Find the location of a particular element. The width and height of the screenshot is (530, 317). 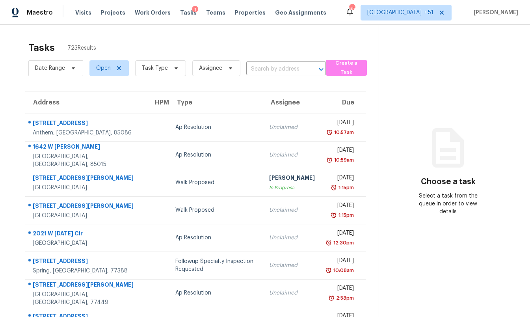

button: Open is located at coordinates (321, 69).